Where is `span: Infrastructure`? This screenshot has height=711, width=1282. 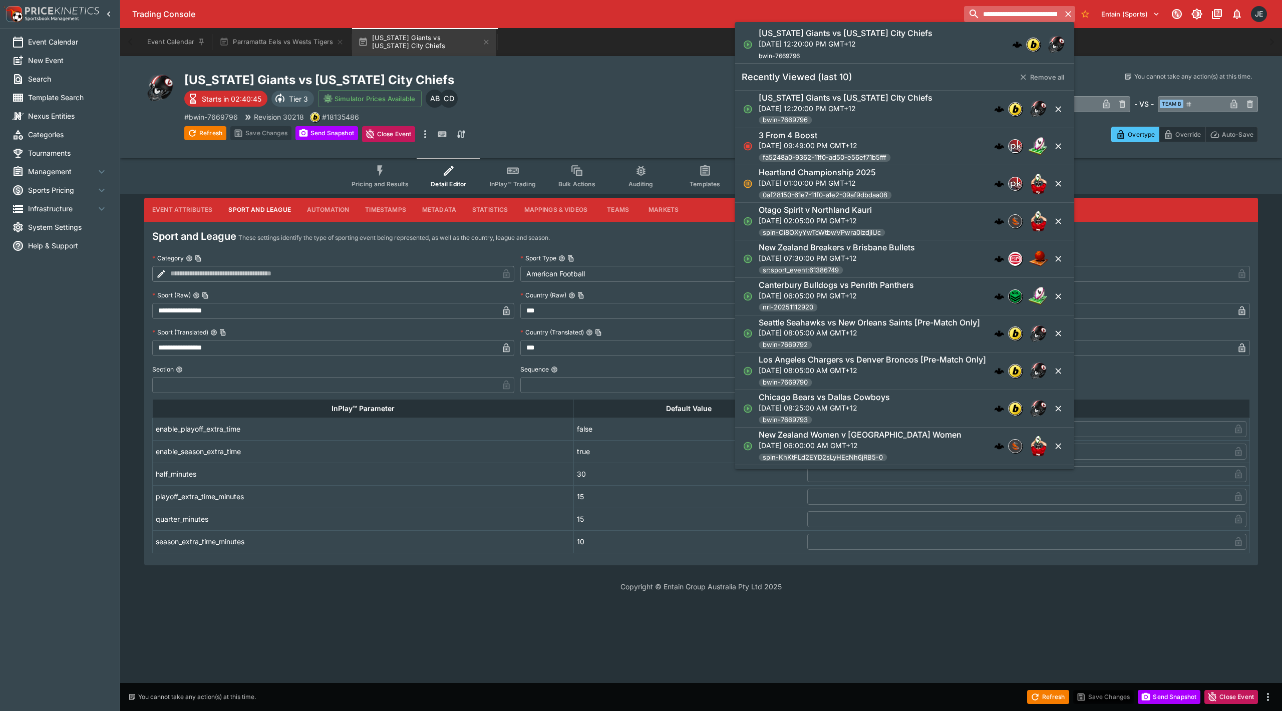
span: Infrastructure is located at coordinates (62, 208).